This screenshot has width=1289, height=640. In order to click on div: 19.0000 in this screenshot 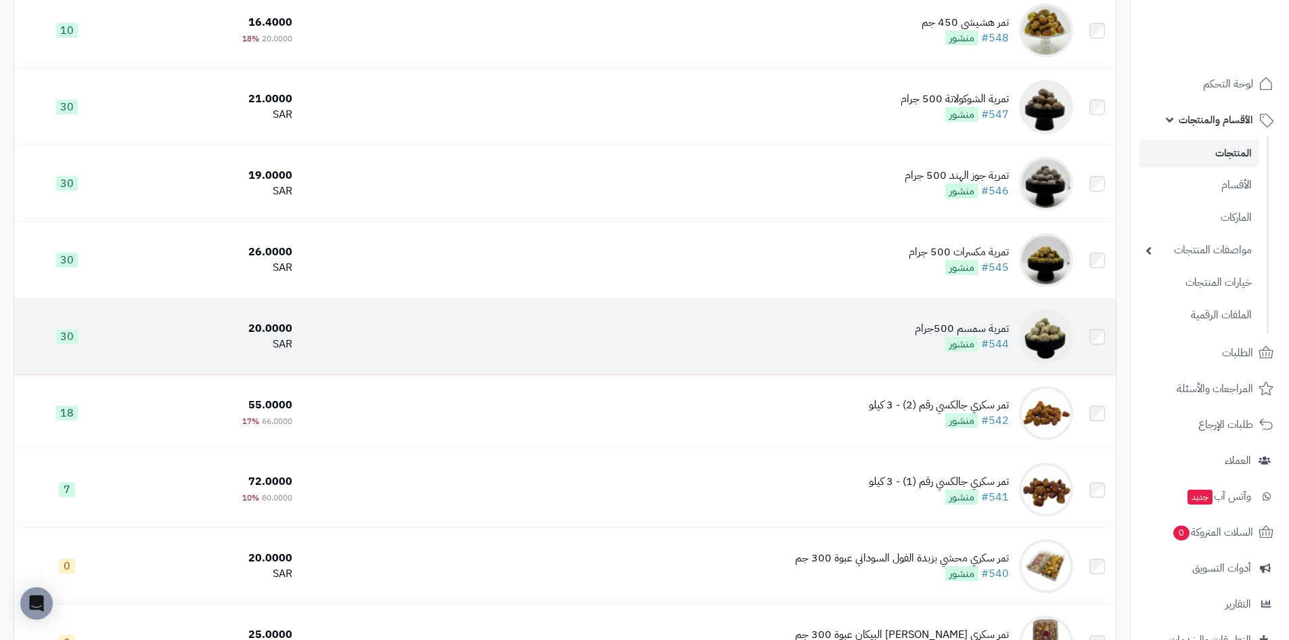, I will do `click(209, 175)`.